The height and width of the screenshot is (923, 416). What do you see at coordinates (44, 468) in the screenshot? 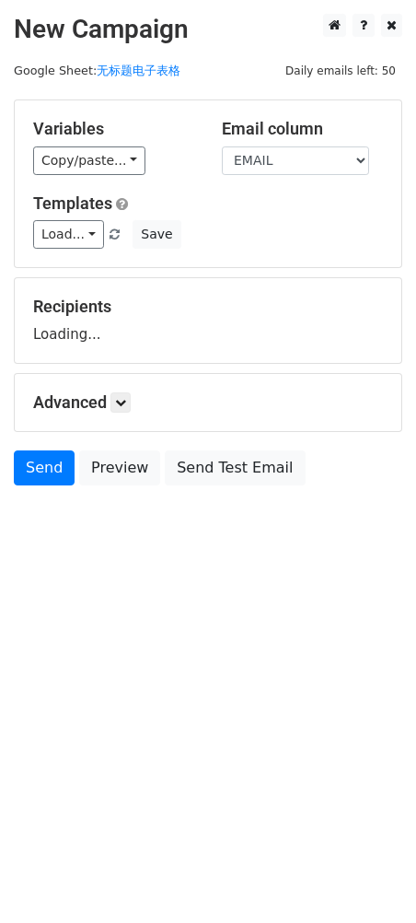
I see `a: Send` at bounding box center [44, 468].